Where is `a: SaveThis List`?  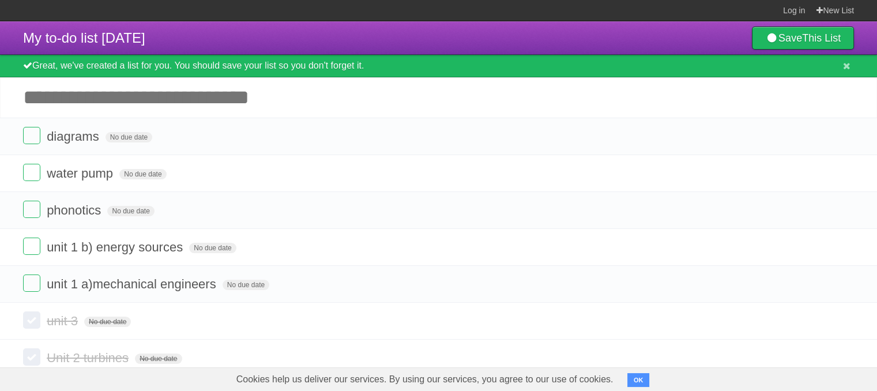
a: SaveThis List is located at coordinates (803, 38).